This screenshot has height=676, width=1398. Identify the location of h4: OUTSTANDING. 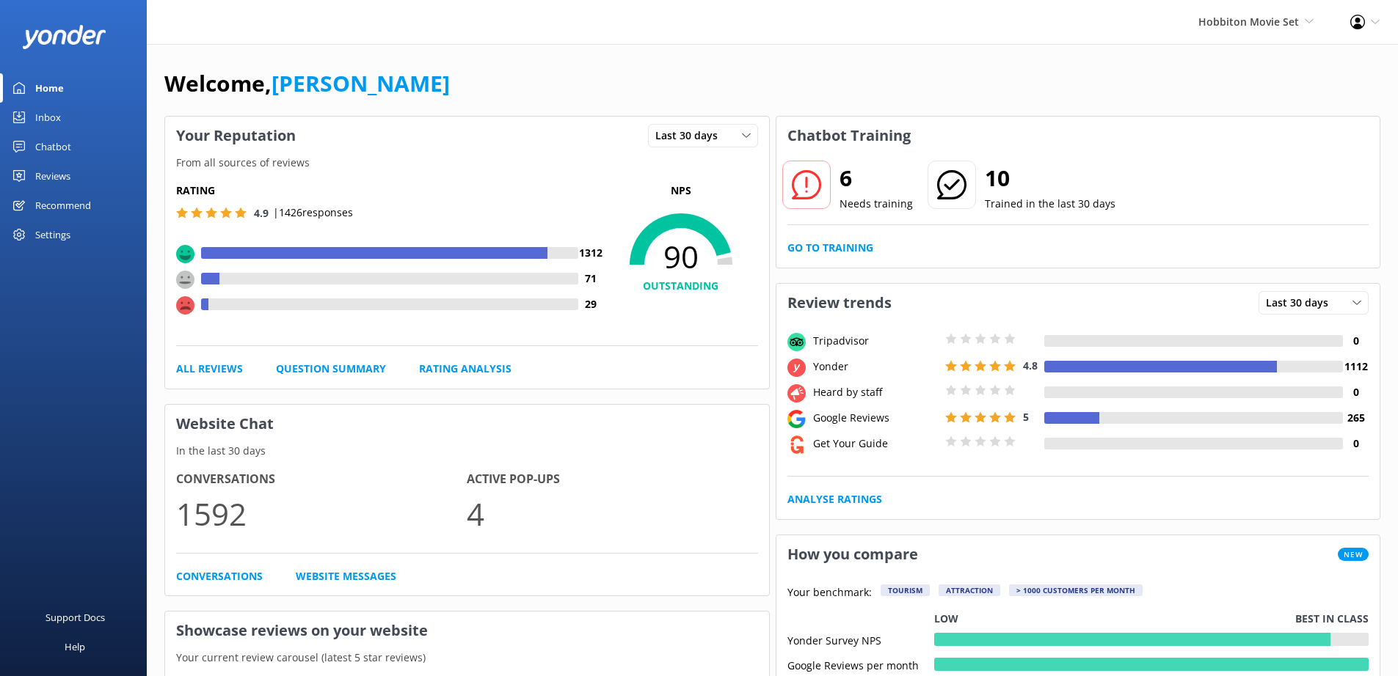
(681, 286).